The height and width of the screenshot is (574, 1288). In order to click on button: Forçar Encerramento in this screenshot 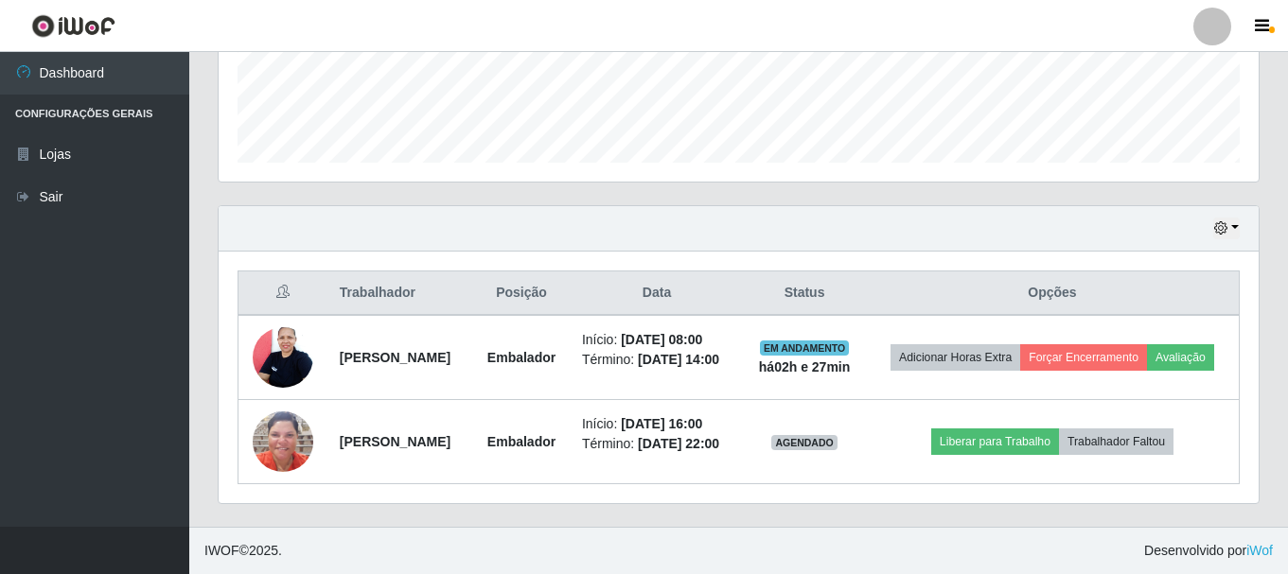, I will do `click(1083, 358)`.